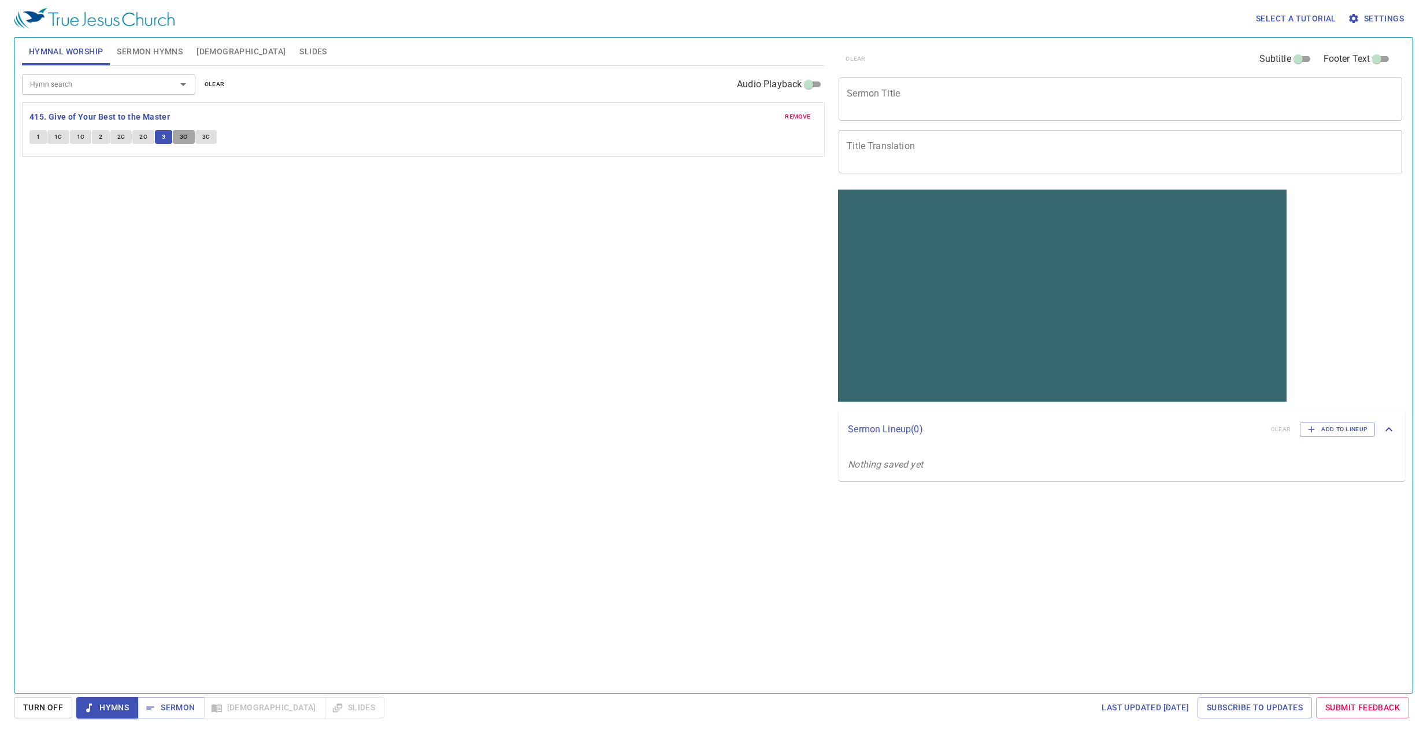 The height and width of the screenshot is (734, 1427). Describe the element at coordinates (107, 708) in the screenshot. I see `button: Hymns` at that location.